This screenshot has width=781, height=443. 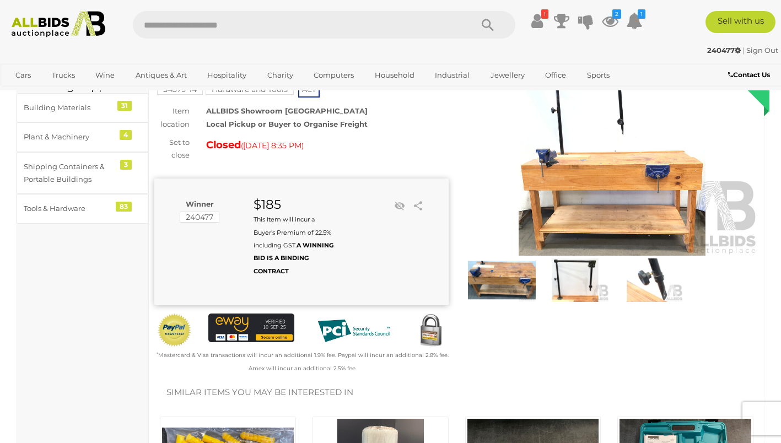 What do you see at coordinates (174, 330) in the screenshot?
I see `img: Official PayPal Seal` at bounding box center [174, 330].